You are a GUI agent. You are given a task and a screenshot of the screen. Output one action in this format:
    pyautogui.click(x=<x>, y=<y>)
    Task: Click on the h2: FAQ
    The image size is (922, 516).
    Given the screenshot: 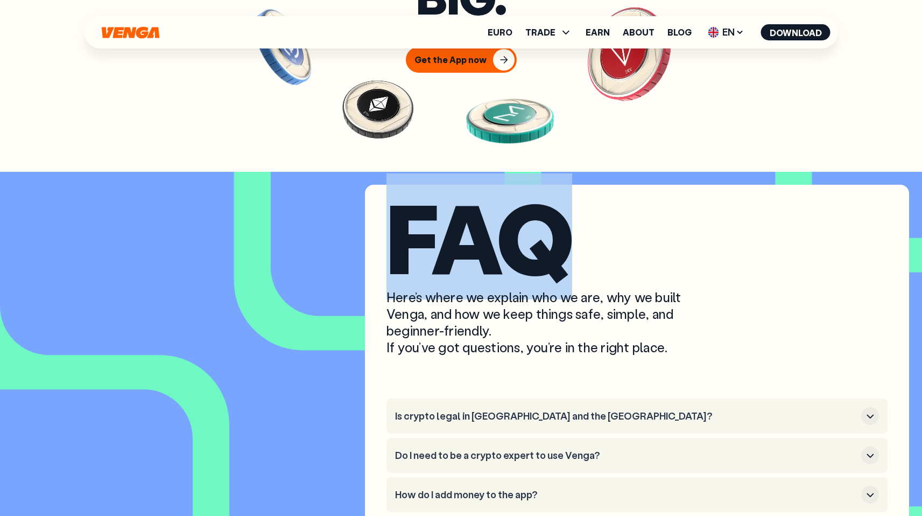 What is the action you would take?
    pyautogui.click(x=637, y=236)
    